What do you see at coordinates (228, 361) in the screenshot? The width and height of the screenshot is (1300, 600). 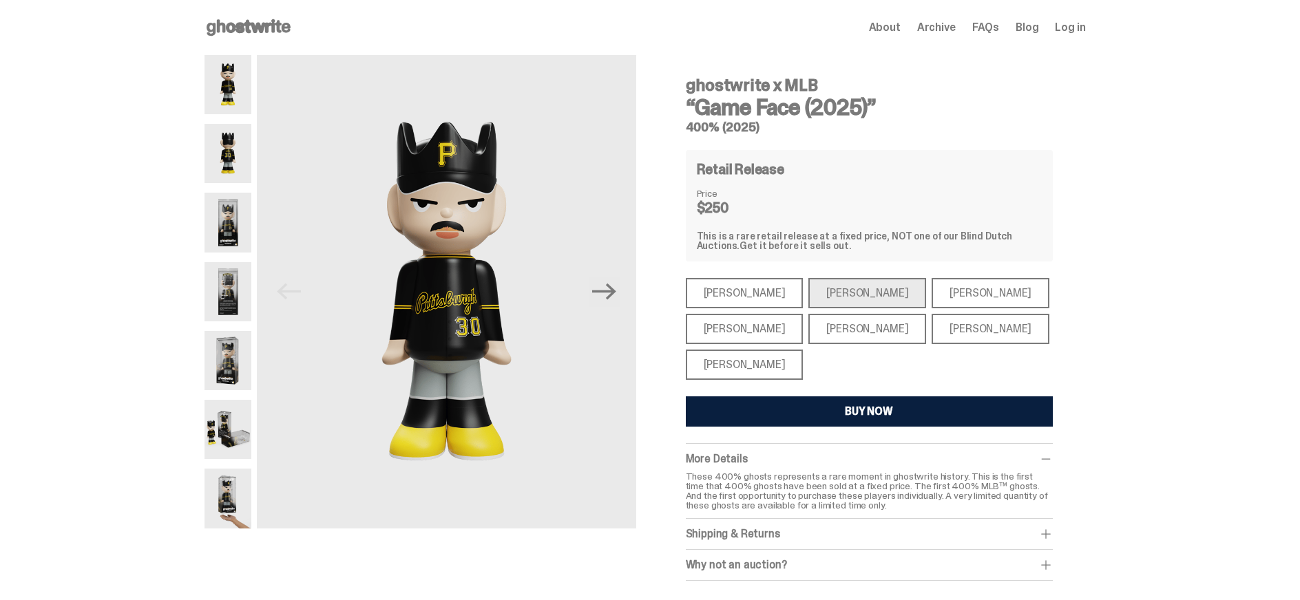 I see `img: 05-ghostwrite-mlb-game-face-hero-skenes-03.png` at bounding box center [228, 361].